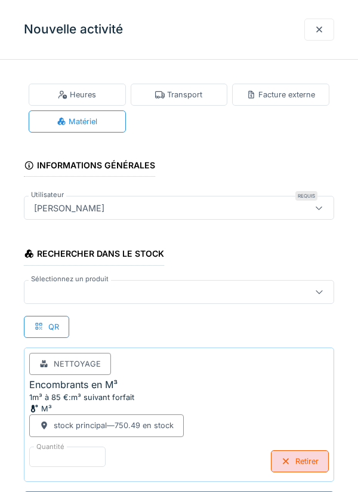 The width and height of the screenshot is (358, 492). I want to click on div: Retirer, so click(299, 460).